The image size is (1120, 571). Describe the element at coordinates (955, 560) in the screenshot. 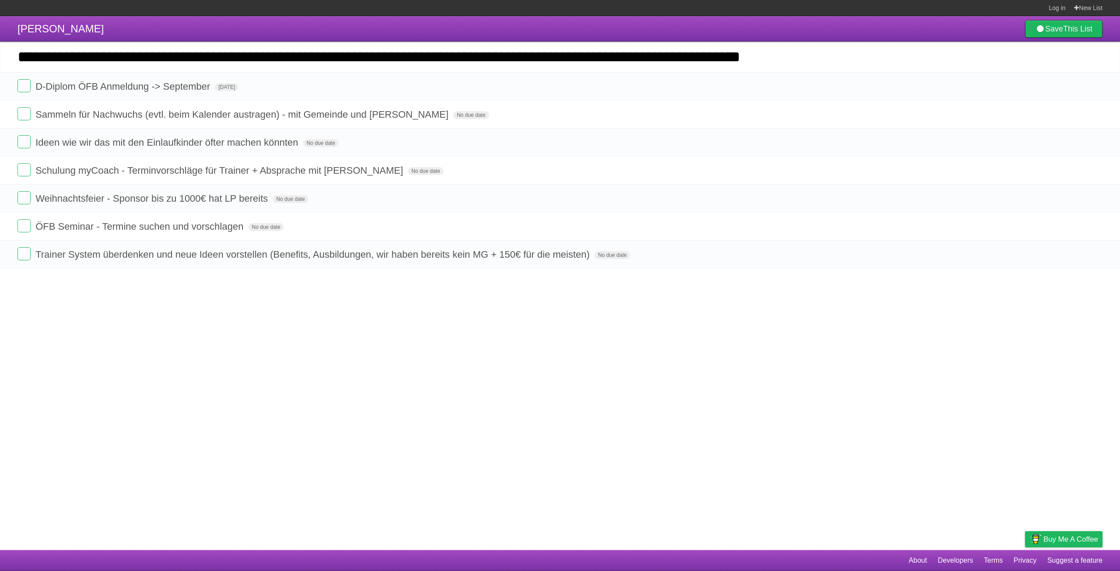

I see `a: Developers` at that location.